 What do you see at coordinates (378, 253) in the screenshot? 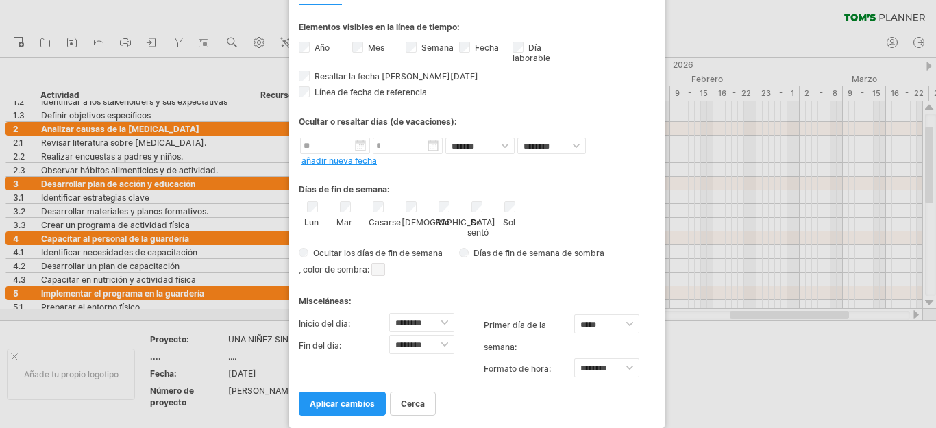
I see `font: Ocultar los días de fin de semana` at bounding box center [378, 253].